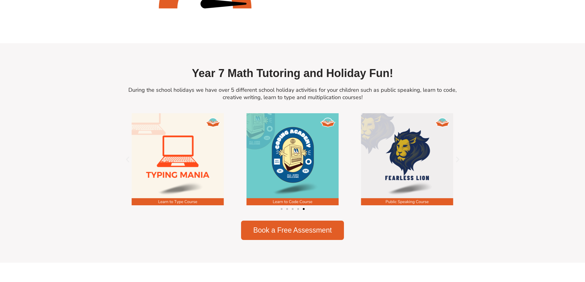 The height and width of the screenshot is (282, 585). What do you see at coordinates (292, 209) in the screenshot?
I see `span: Go to slide 3` at bounding box center [292, 209].